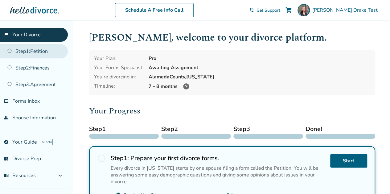  Describe the element at coordinates (6, 159) in the screenshot. I see `span: list_alt_check` at that location.